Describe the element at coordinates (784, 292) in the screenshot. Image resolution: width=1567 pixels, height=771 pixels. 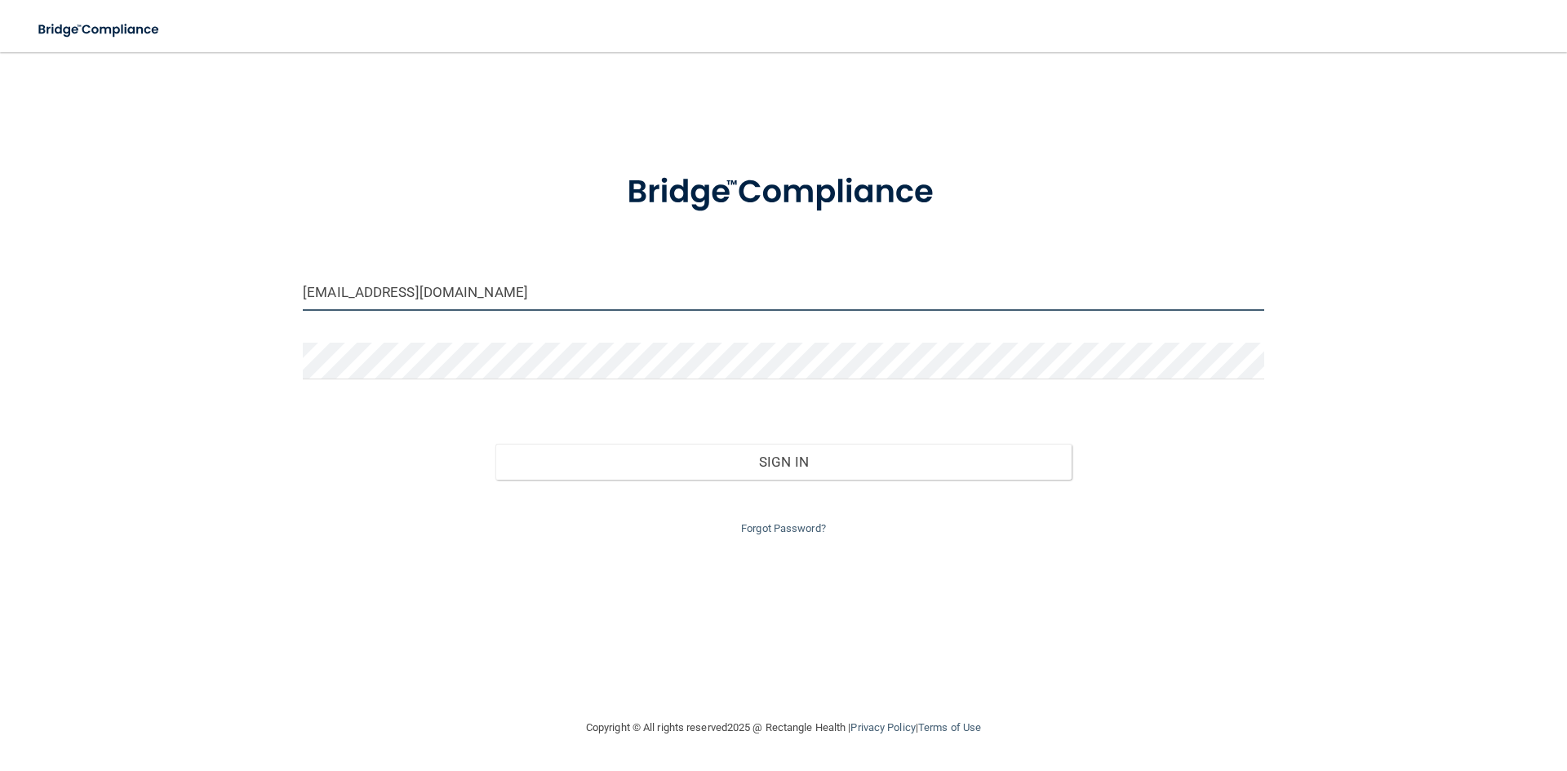
I see `input: Email` at that location.